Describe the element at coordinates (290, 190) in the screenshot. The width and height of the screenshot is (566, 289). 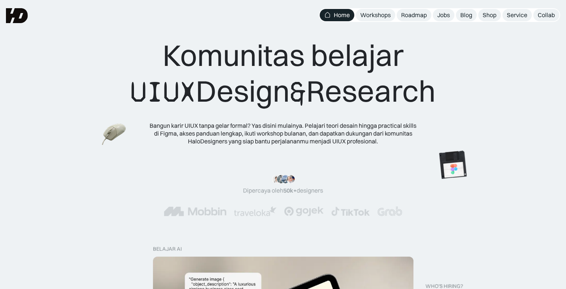
I see `span: 50k+` at that location.